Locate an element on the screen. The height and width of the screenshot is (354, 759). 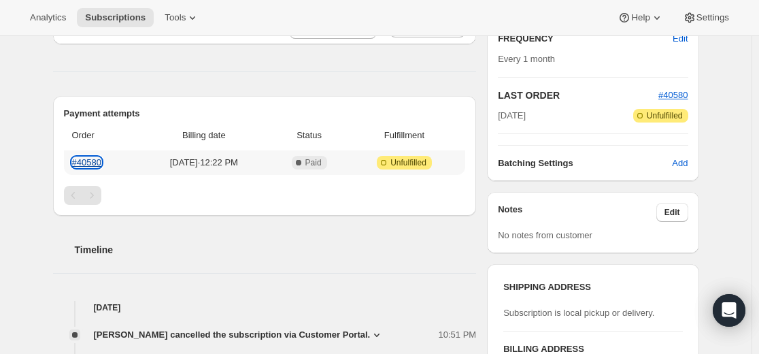
th: Order is located at coordinates (101, 135).